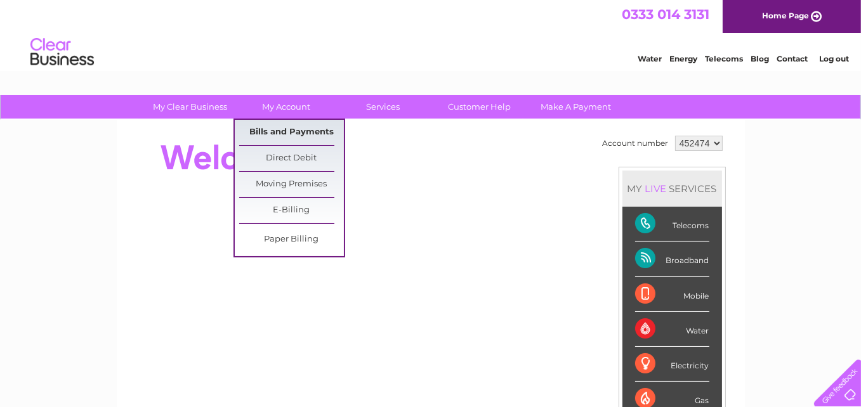  I want to click on div: Mobile, so click(672, 295).